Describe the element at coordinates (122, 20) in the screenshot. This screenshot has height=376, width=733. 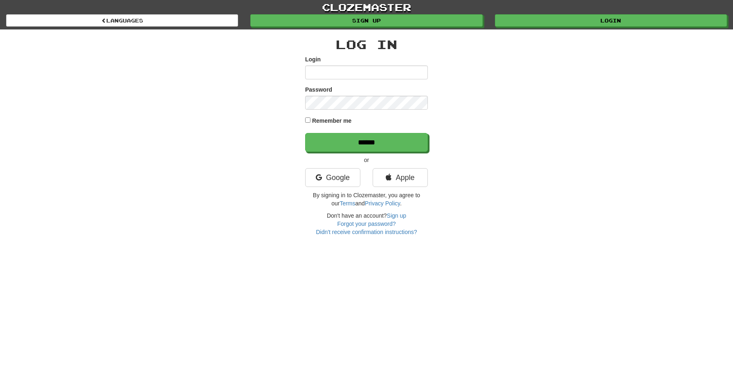
I see `a: Languages` at that location.